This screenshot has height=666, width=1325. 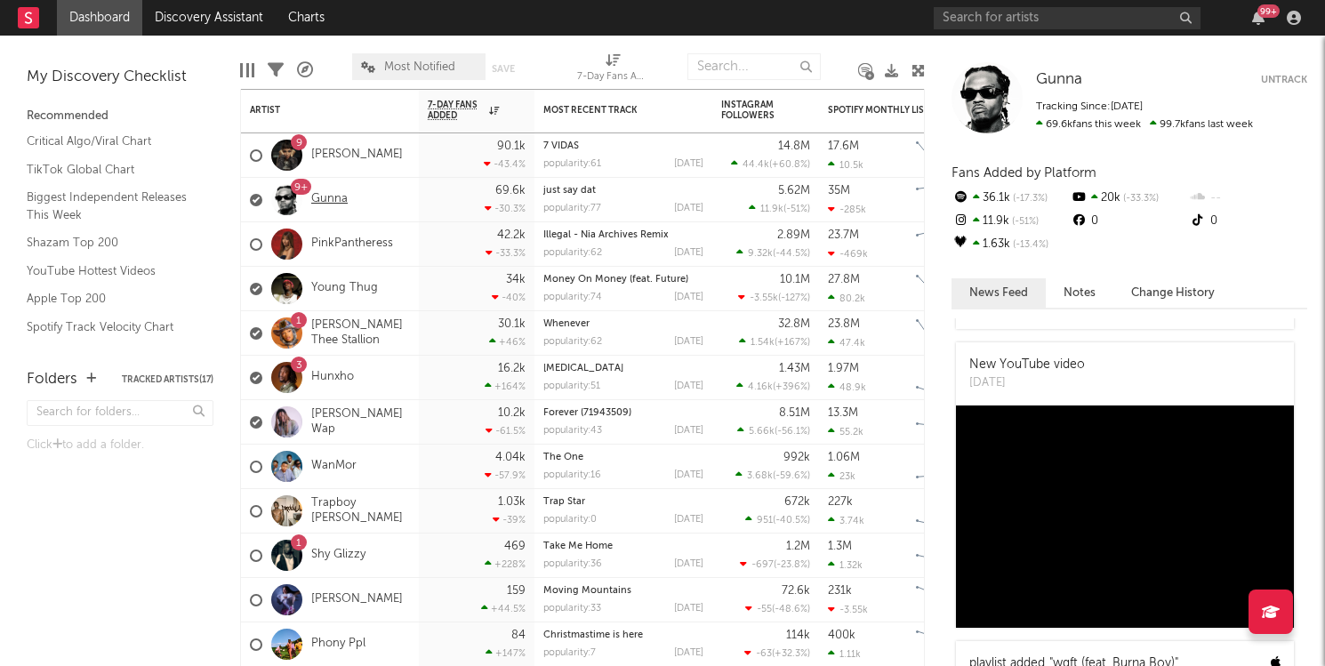 I want to click on a: Christmastime is here, so click(x=593, y=635).